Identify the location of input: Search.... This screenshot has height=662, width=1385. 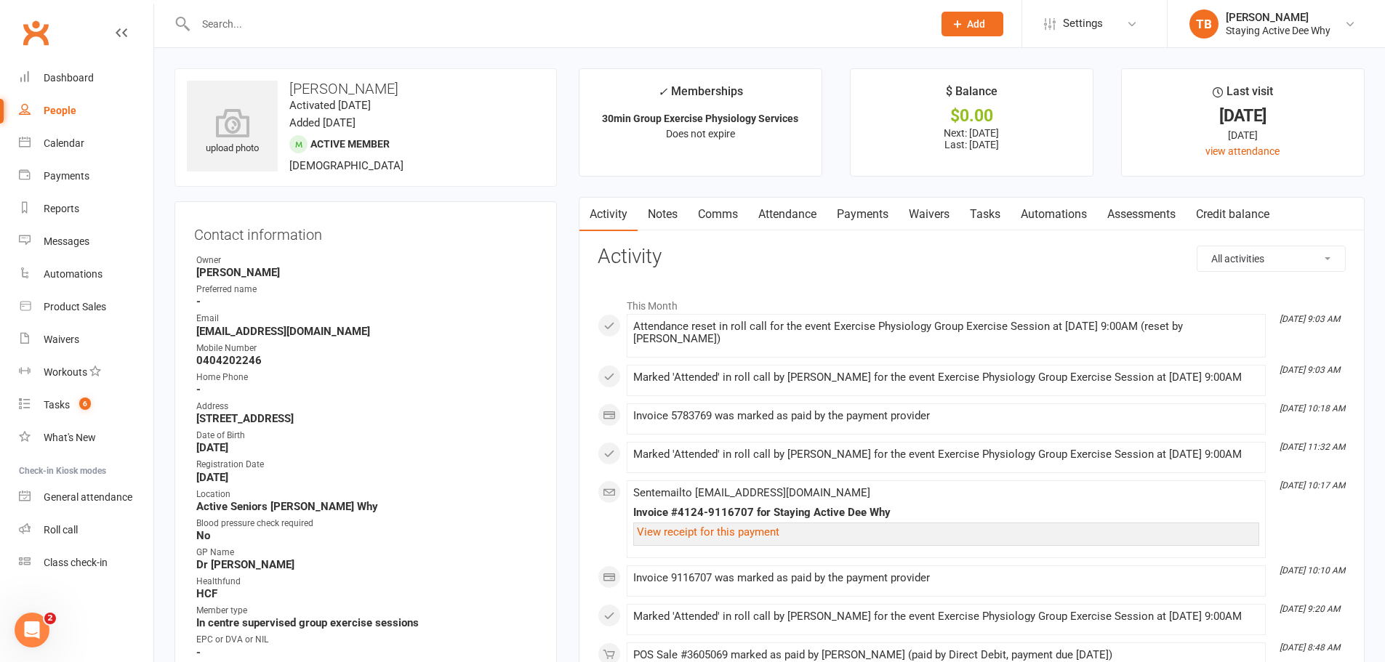
(557, 24).